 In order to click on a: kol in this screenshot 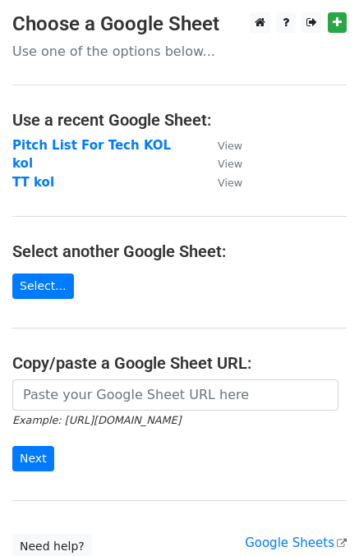, I will do `click(22, 163)`.